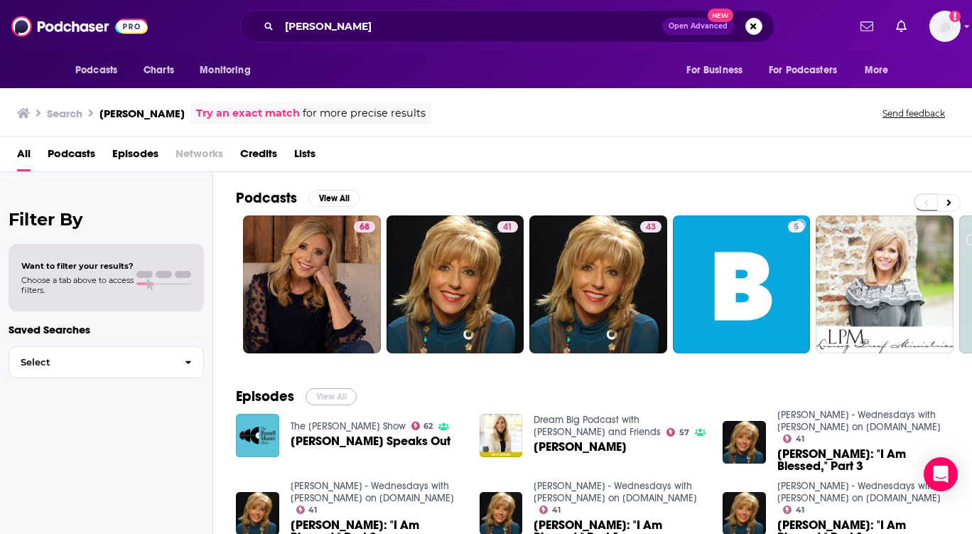  I want to click on a: Try an exact match, so click(248, 113).